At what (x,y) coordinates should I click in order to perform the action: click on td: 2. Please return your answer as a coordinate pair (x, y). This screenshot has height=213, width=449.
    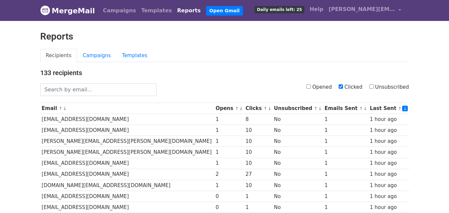
    Looking at the image, I should click on (229, 174).